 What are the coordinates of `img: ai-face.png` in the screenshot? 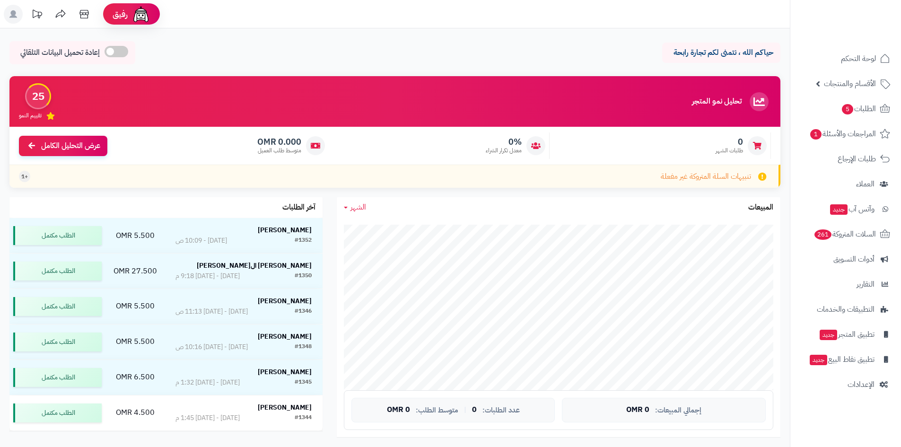 It's located at (141, 14).